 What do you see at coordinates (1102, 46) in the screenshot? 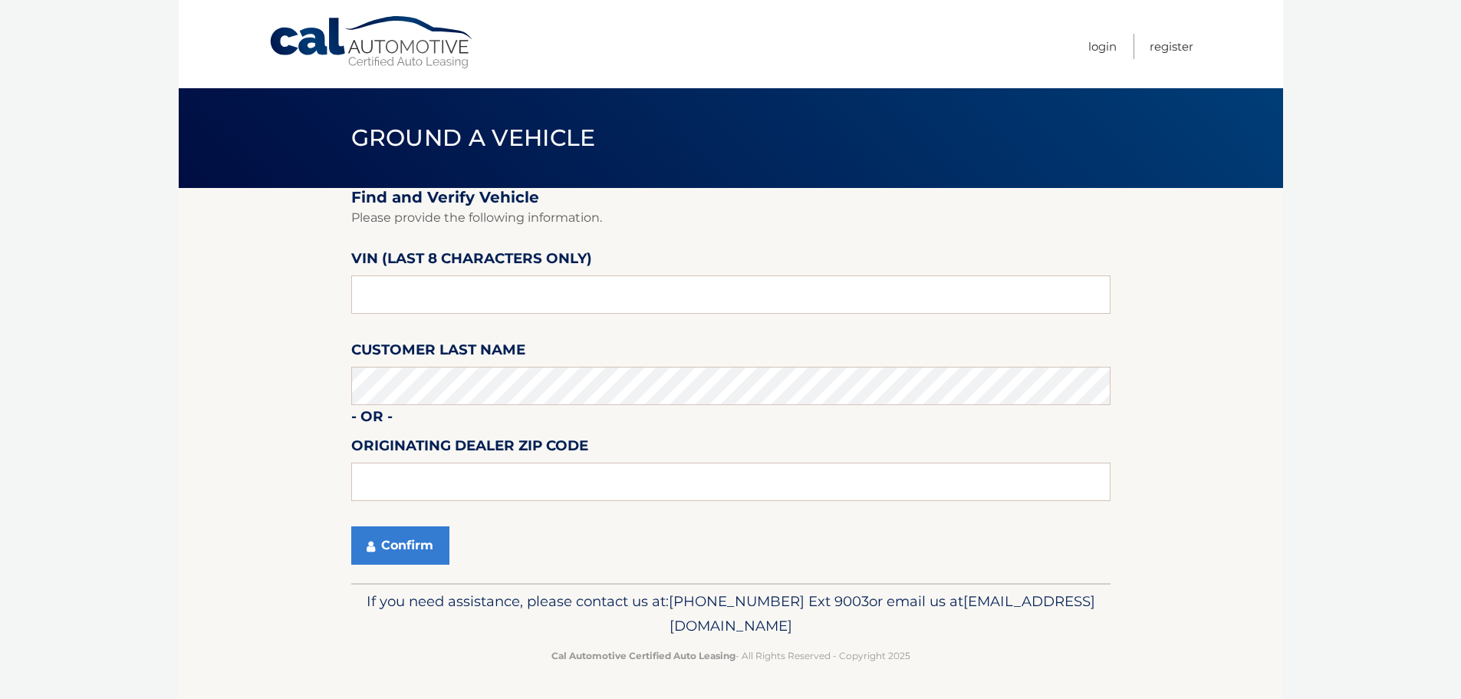
I see `a: Login` at bounding box center [1102, 46].